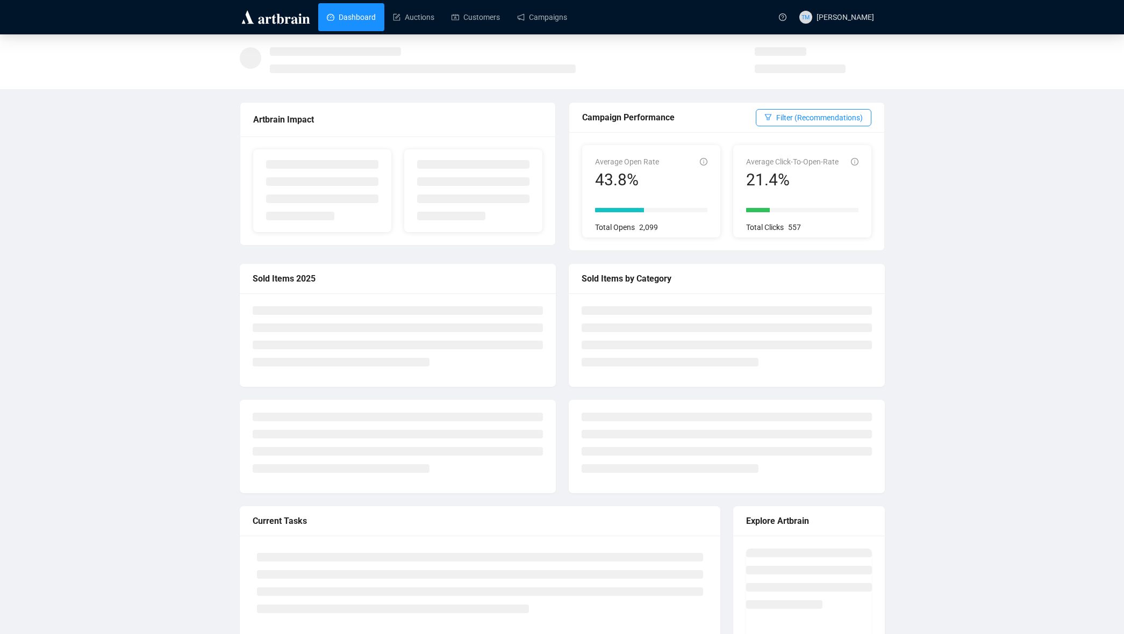 The width and height of the screenshot is (1124, 634). What do you see at coordinates (398, 278) in the screenshot?
I see `div: Sold Items 2025` at bounding box center [398, 278].